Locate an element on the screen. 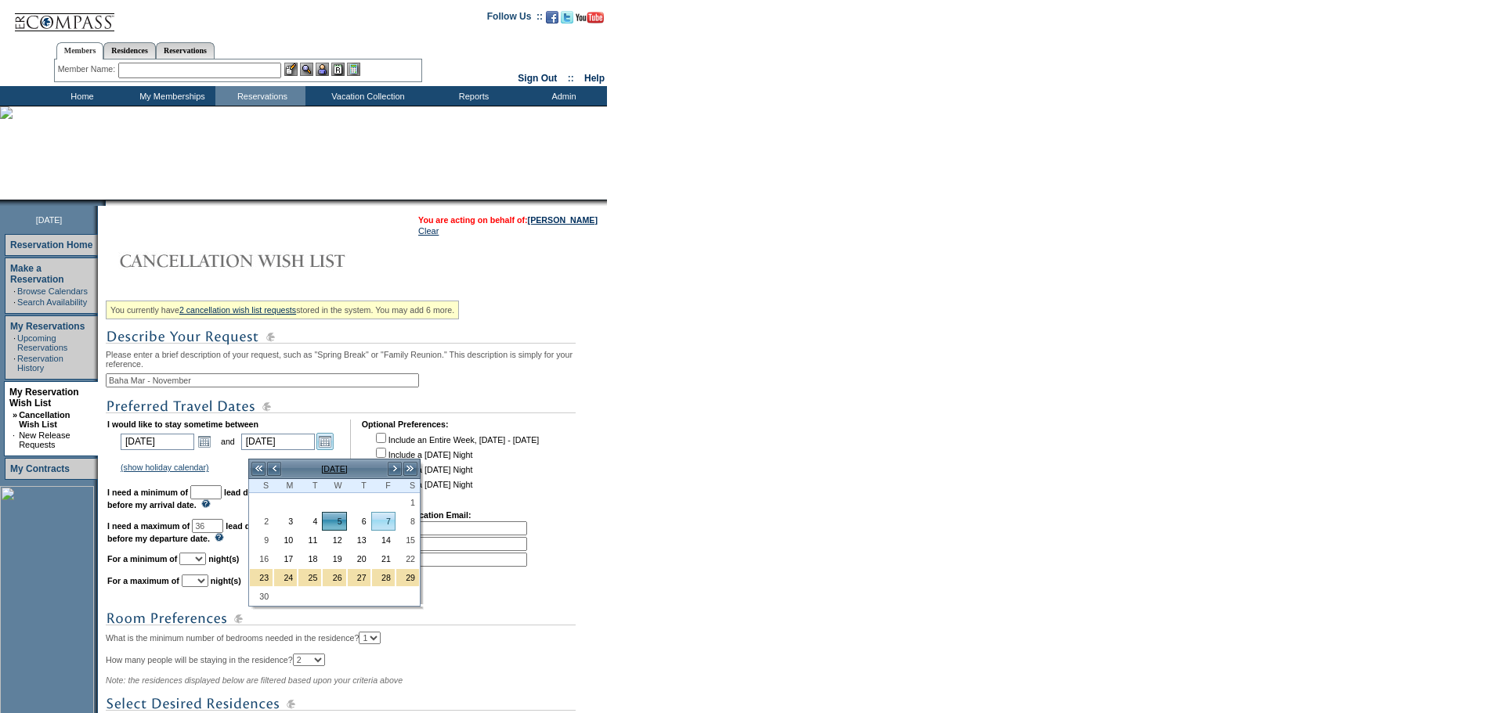 The height and width of the screenshot is (713, 1492). td: Wednesday, November 19, 2025 is located at coordinates (334, 559).